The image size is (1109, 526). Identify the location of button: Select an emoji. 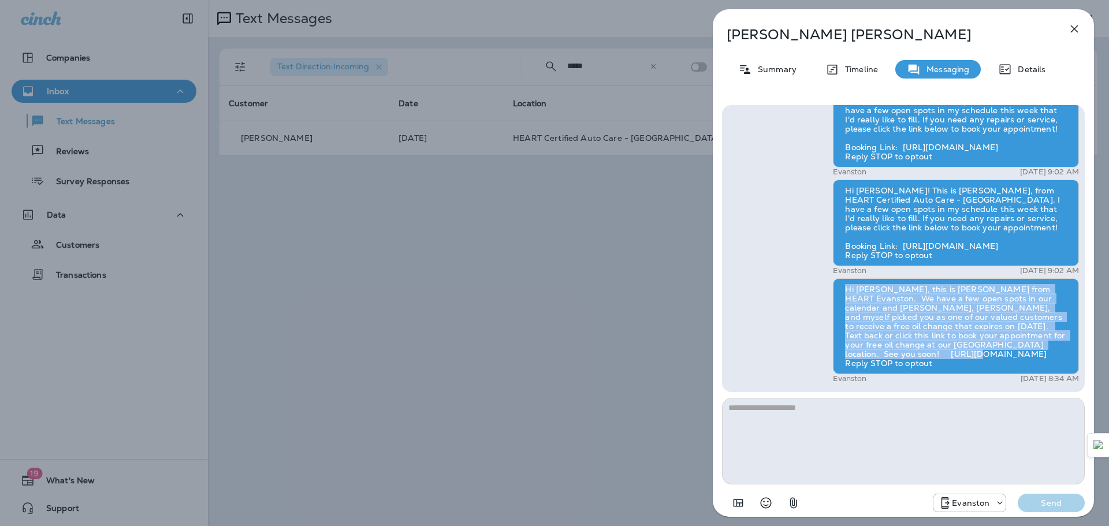
(766, 503).